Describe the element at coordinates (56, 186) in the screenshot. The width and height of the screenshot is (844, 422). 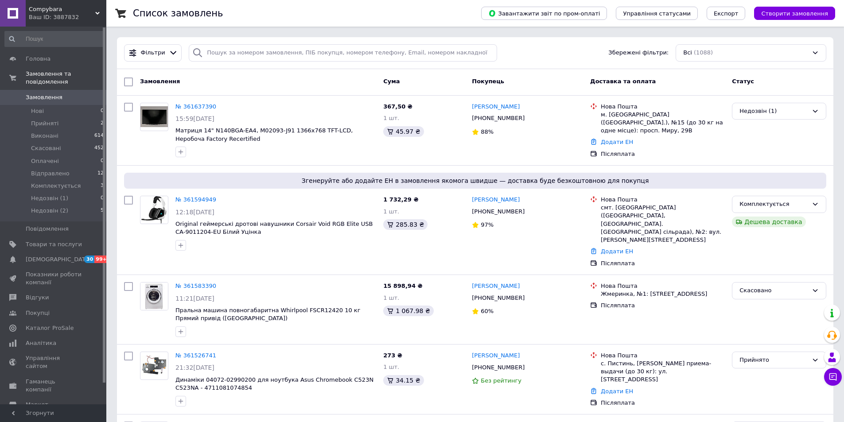
I see `span: Комплектується` at that location.